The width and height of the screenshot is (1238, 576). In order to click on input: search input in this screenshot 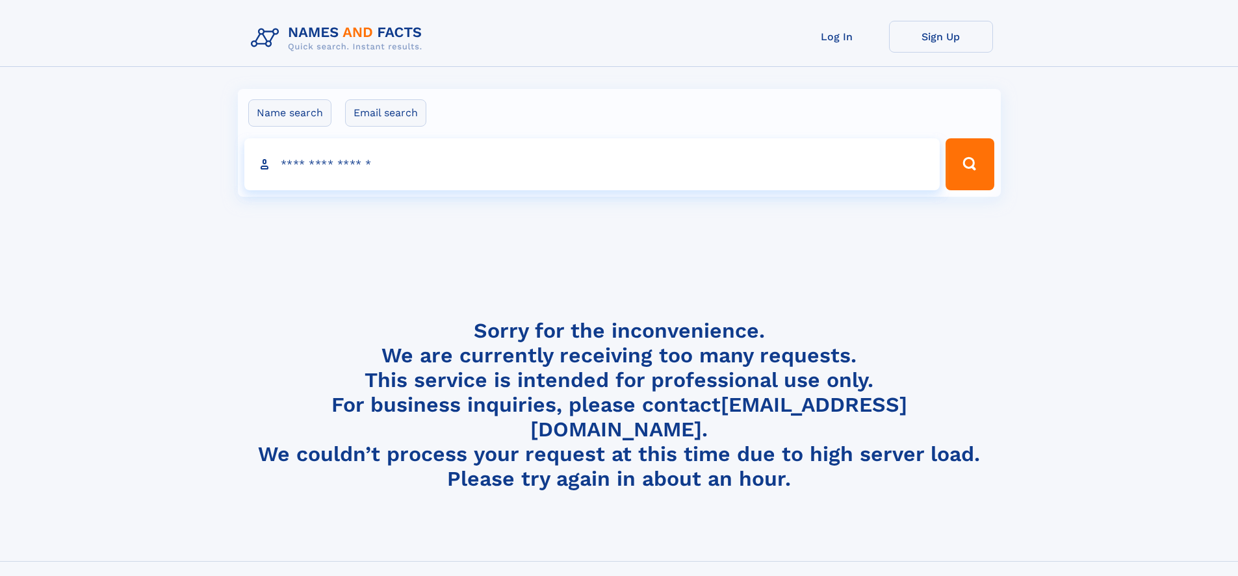, I will do `click(592, 164)`.